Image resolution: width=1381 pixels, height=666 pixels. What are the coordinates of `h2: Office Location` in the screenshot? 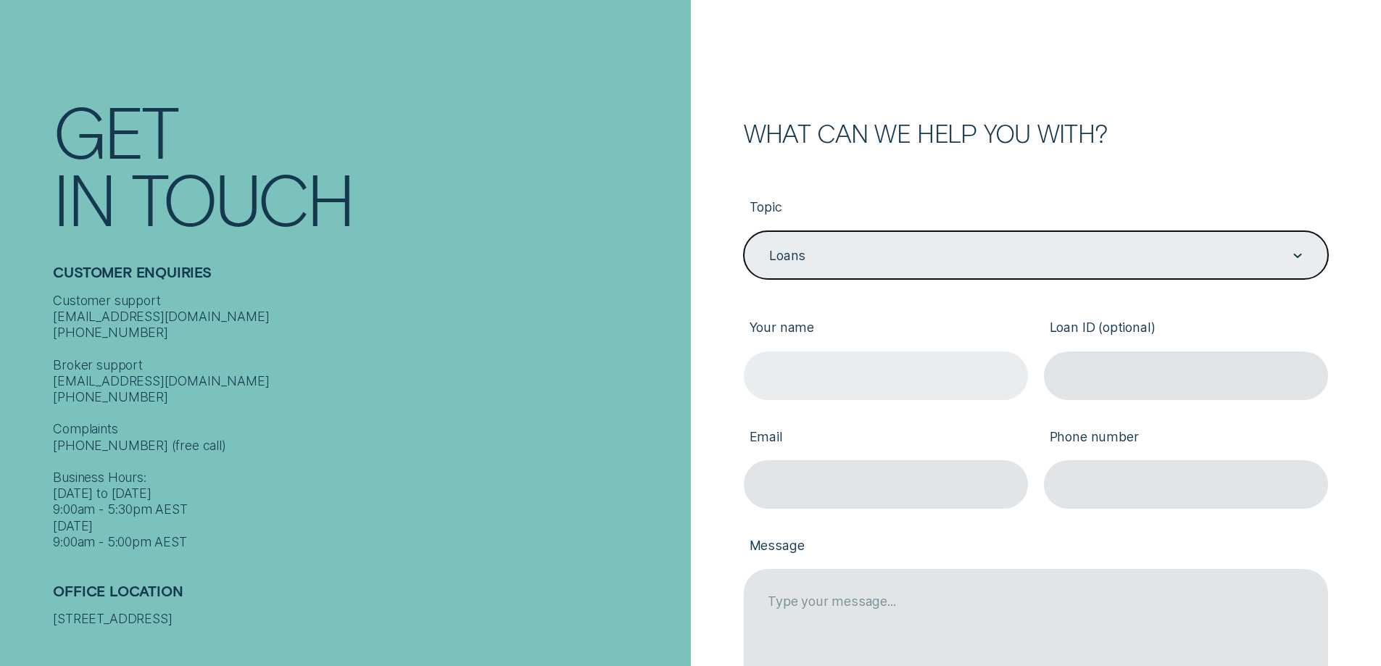 It's located at (368, 597).